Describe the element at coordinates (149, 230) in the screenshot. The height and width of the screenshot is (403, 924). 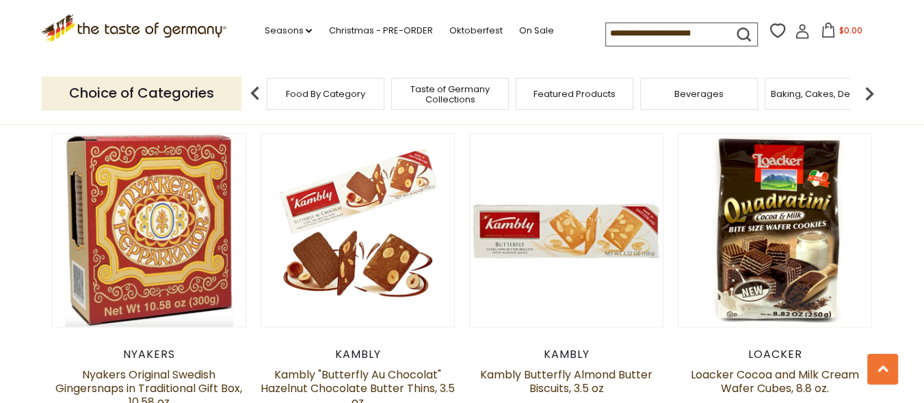
I see `img: Nyakers Original Swedish Gingersnaps in Traditional Gift Box, 10.58 oz` at that location.